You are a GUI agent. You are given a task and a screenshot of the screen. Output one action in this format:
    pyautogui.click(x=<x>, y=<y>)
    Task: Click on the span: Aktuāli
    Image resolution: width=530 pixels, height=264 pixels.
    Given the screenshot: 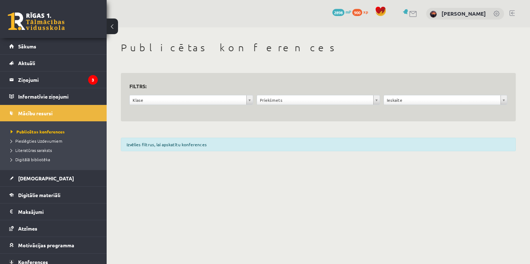 What is the action you would take?
    pyautogui.click(x=27, y=63)
    